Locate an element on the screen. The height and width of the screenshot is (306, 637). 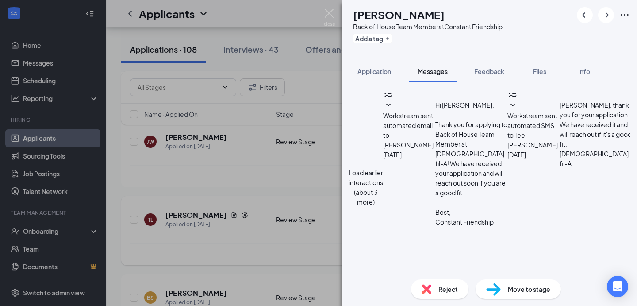
svg: Plus is located at coordinates (387, 38).